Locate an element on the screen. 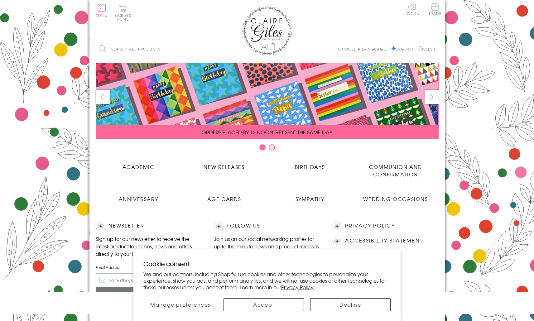 This screenshot has width=534, height=321. label: English is located at coordinates (404, 49).